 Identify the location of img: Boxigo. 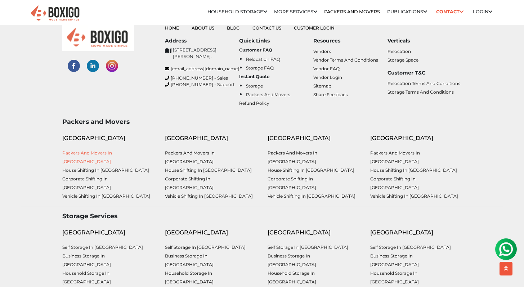
(55, 13).